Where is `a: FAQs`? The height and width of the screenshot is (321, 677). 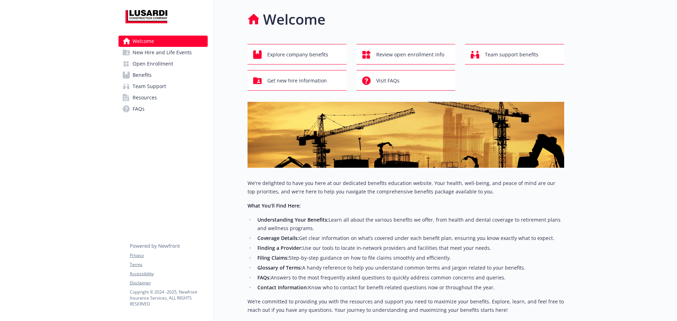
a: FAQs is located at coordinates (163, 109).